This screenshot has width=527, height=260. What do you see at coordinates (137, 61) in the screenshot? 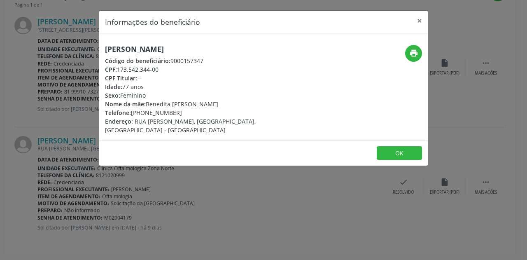
I see `span: Código do beneficiário:` at bounding box center [137, 61].